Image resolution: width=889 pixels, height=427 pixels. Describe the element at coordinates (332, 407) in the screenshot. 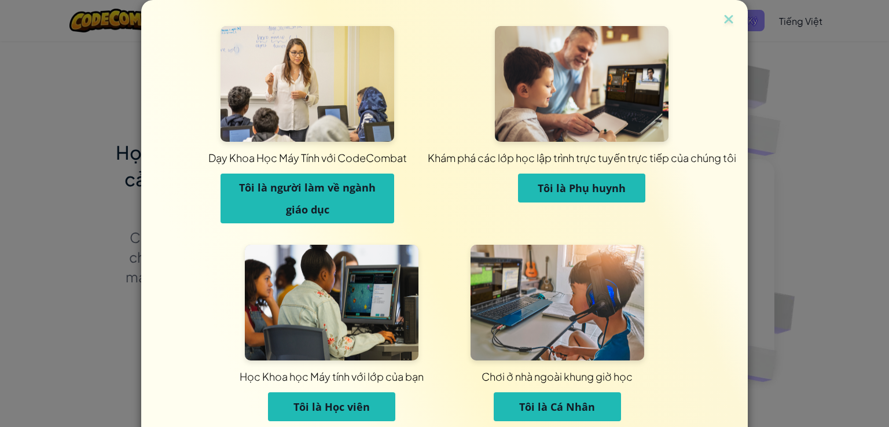

I see `span: Tôi là Học viên` at that location.